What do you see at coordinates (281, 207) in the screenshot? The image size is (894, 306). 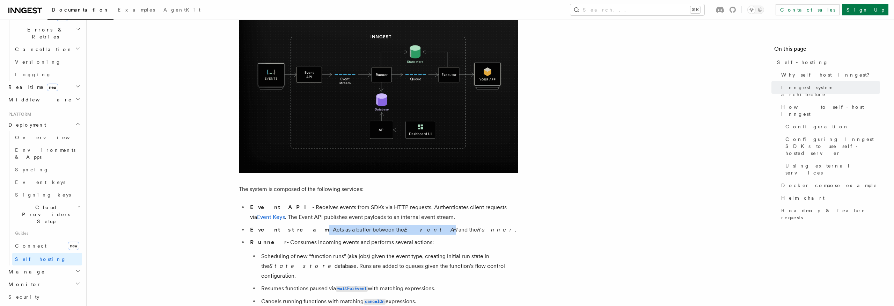 I see `strong: Event API` at bounding box center [281, 207].